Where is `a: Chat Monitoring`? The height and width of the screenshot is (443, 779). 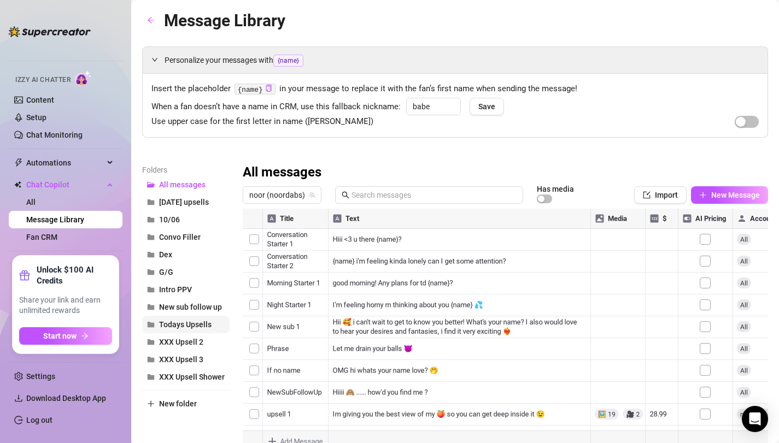 a: Chat Monitoring is located at coordinates (54, 135).